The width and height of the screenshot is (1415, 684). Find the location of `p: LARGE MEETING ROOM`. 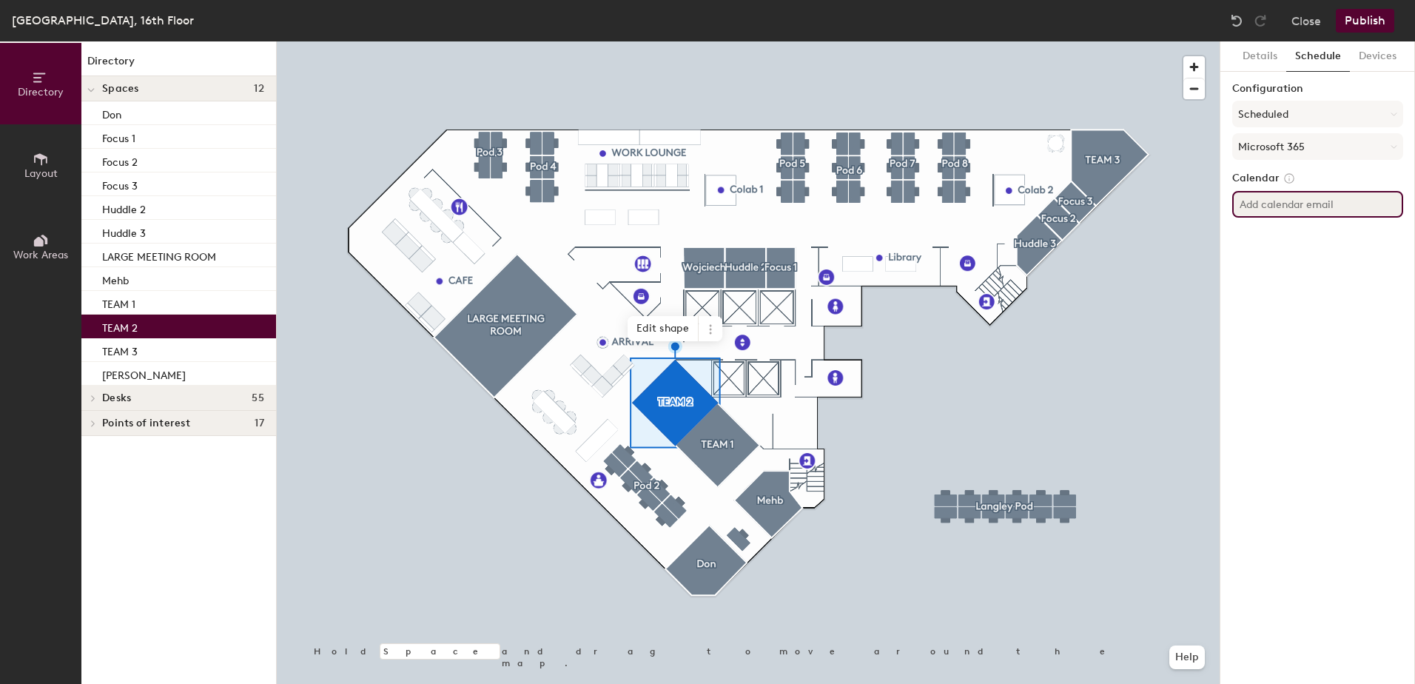

p: LARGE MEETING ROOM is located at coordinates (159, 255).